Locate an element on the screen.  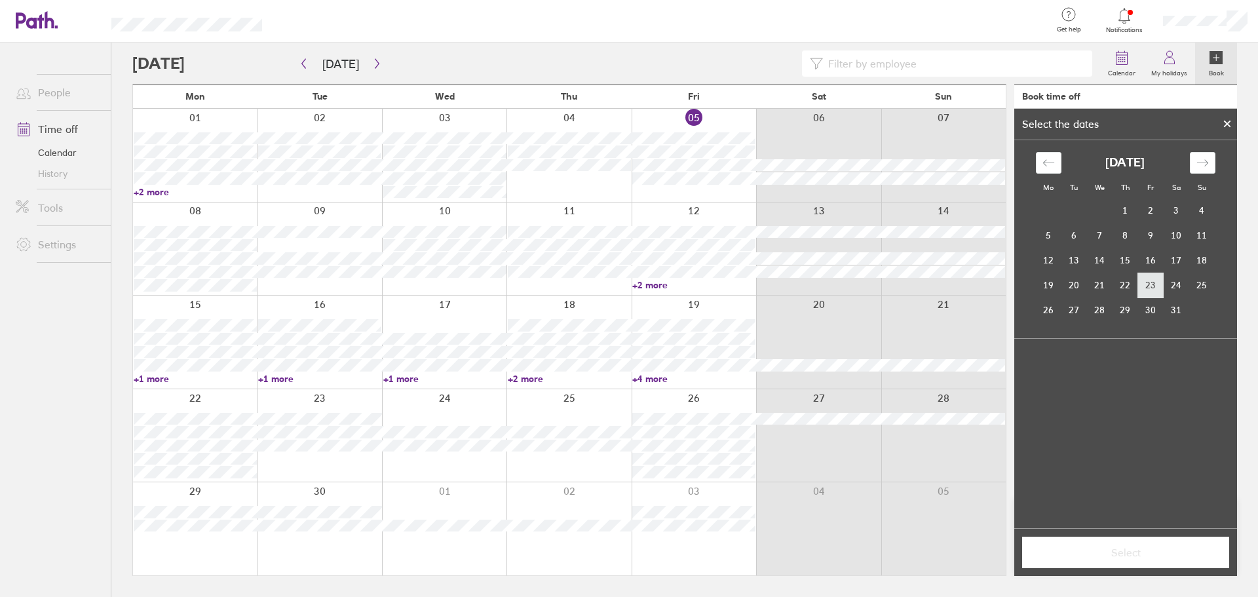
td: Monday, January 26, 2026 is located at coordinates (1048, 310).